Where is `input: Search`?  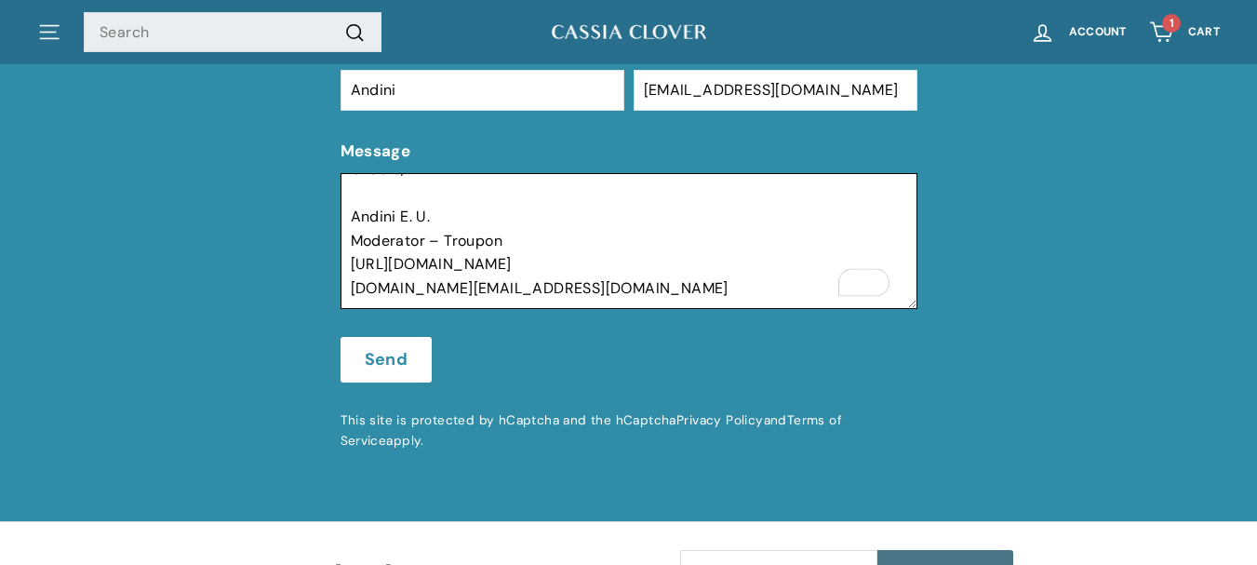
input: Search is located at coordinates (233, 33).